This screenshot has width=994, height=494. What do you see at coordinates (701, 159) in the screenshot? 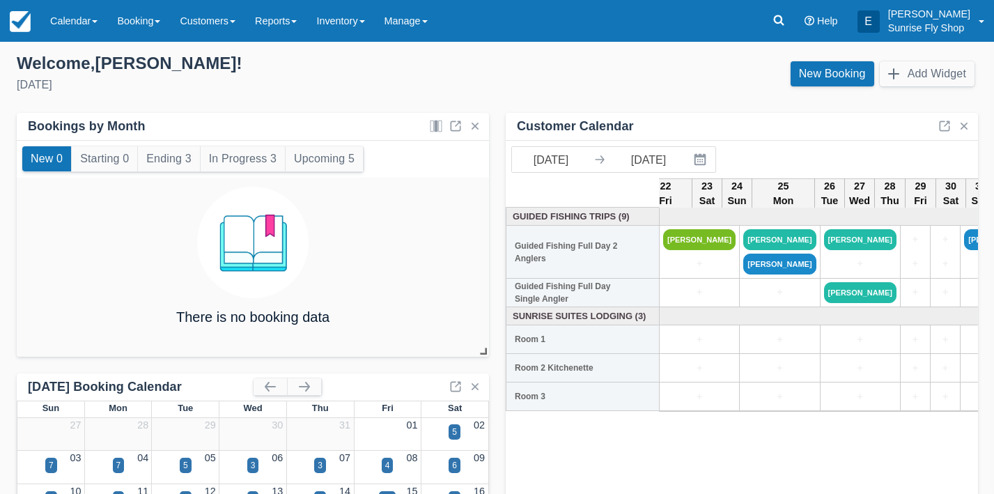
I see `button: Interact with the calendar and add the check-in date for your trip.` at bounding box center [701, 159].